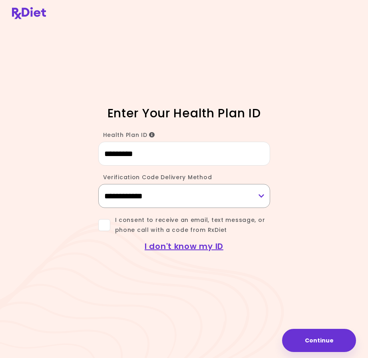 The width and height of the screenshot is (368, 358). I want to click on img: RxDiet, so click(29, 13).